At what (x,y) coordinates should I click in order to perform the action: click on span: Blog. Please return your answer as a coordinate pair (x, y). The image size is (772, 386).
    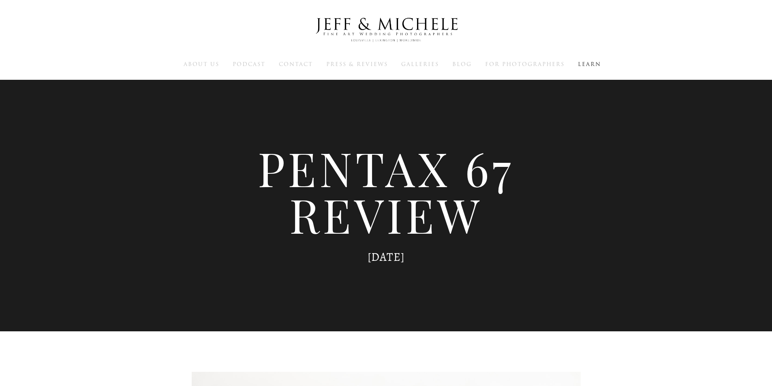
    Looking at the image, I should click on (462, 64).